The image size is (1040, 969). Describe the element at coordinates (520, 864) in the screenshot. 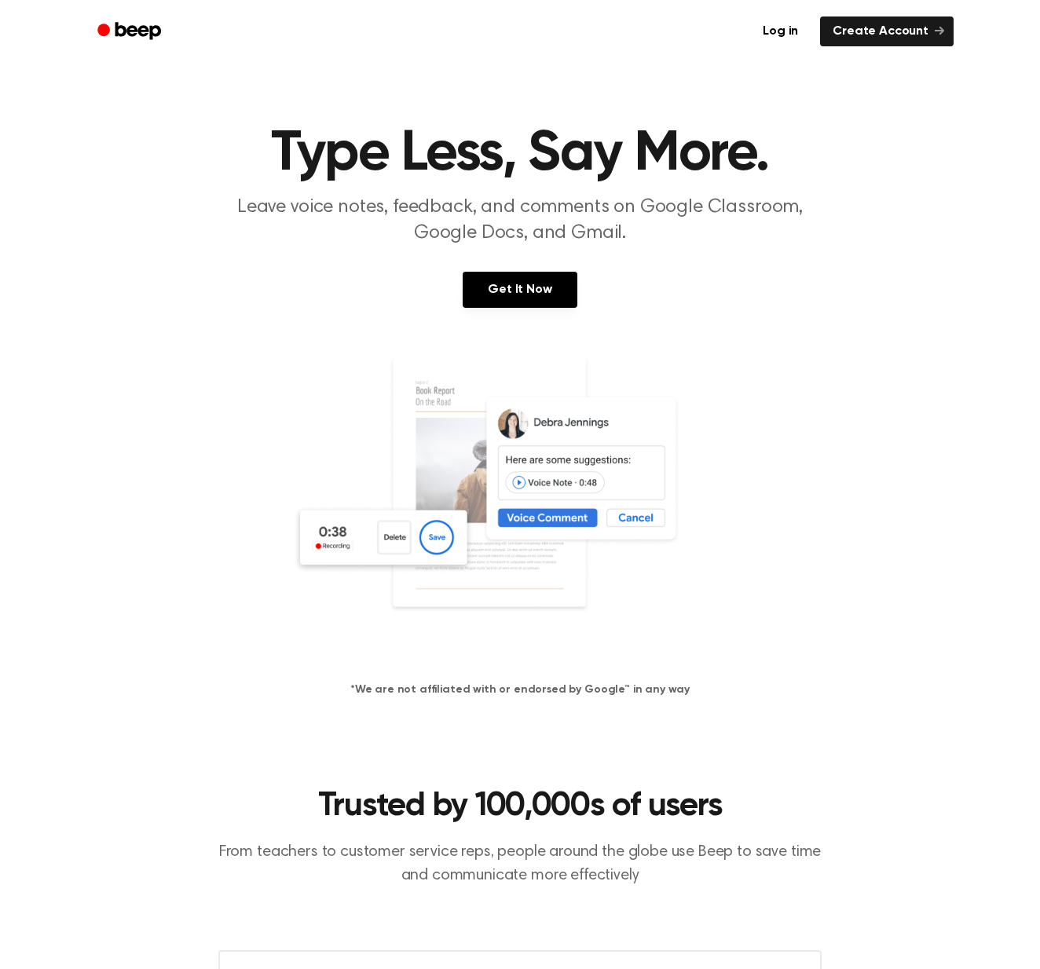

I see `p: From teachers to customer service reps, people around the globe use Beep to save time and communi...` at that location.